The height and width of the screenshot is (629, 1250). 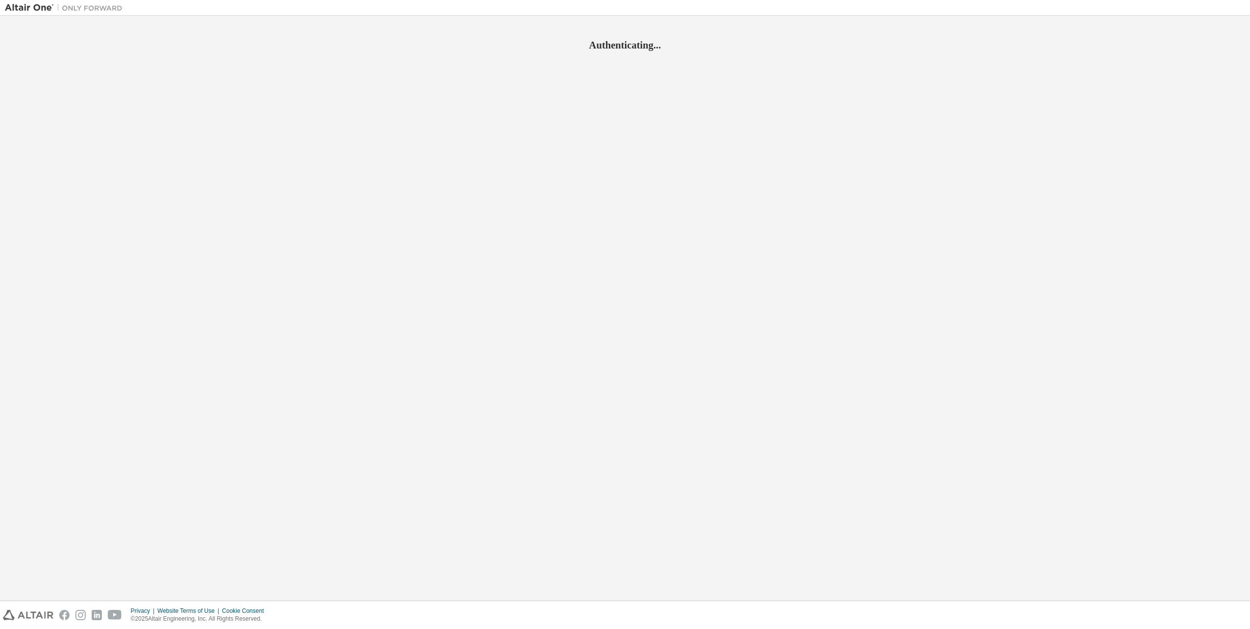 What do you see at coordinates (28, 615) in the screenshot?
I see `img: altair_logo.svg` at bounding box center [28, 615].